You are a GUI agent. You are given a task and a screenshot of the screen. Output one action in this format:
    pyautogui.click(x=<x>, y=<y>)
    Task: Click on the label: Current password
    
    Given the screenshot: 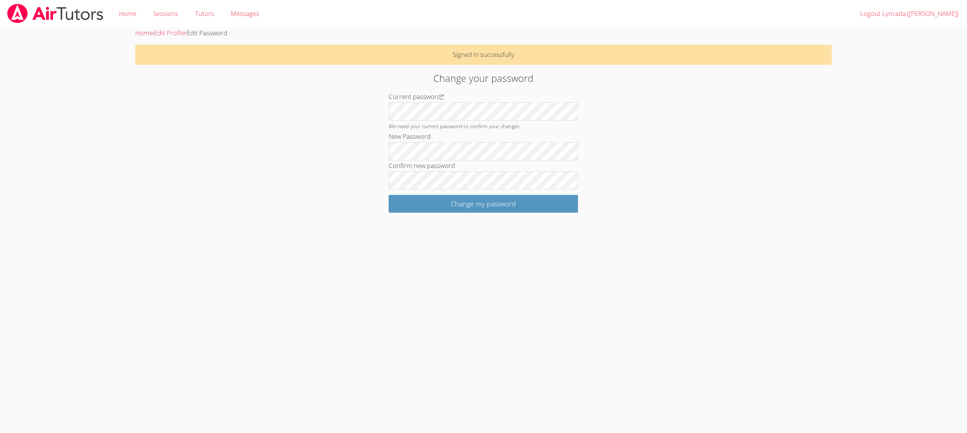 What is the action you would take?
    pyautogui.click(x=416, y=96)
    